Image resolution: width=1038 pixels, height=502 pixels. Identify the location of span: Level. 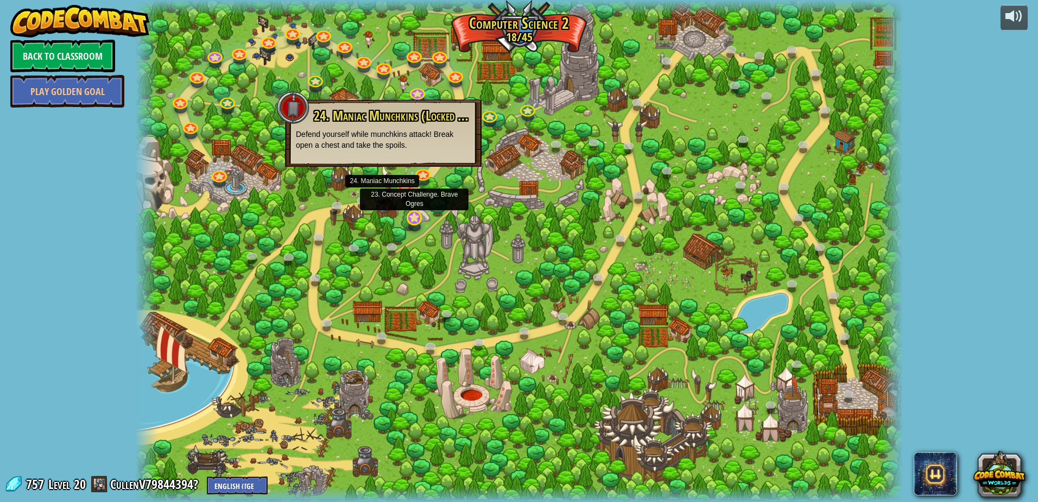
(59, 484).